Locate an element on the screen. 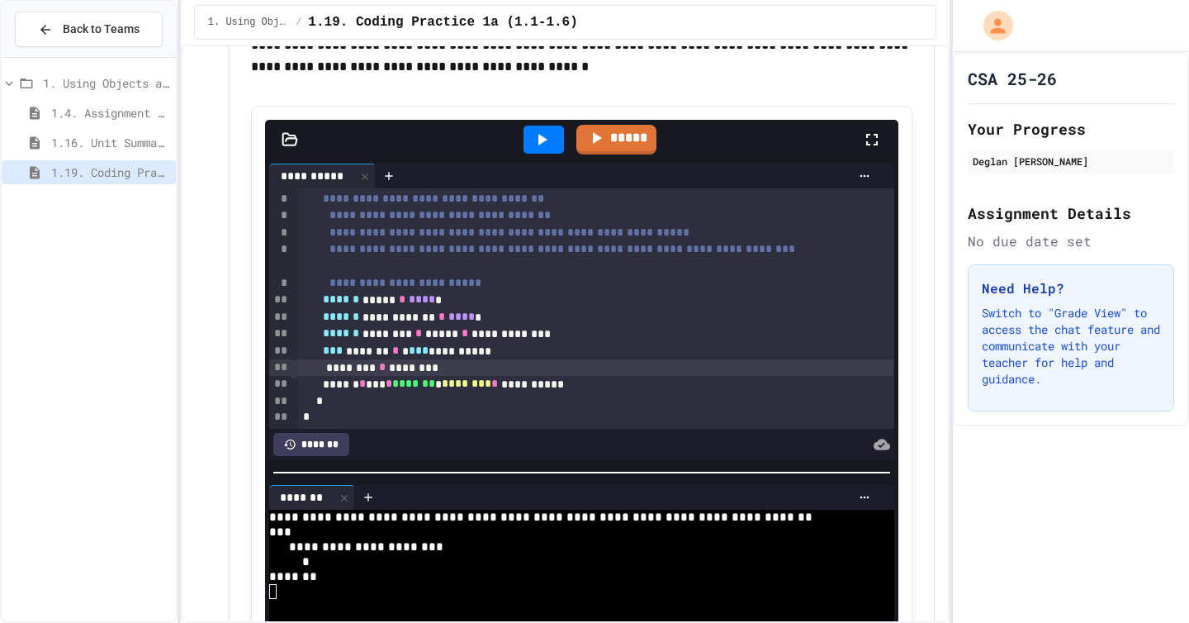  p: Switch to "Grade View" to access the chat feature and communicate with your teacher for help and ... is located at coordinates (1071, 346).